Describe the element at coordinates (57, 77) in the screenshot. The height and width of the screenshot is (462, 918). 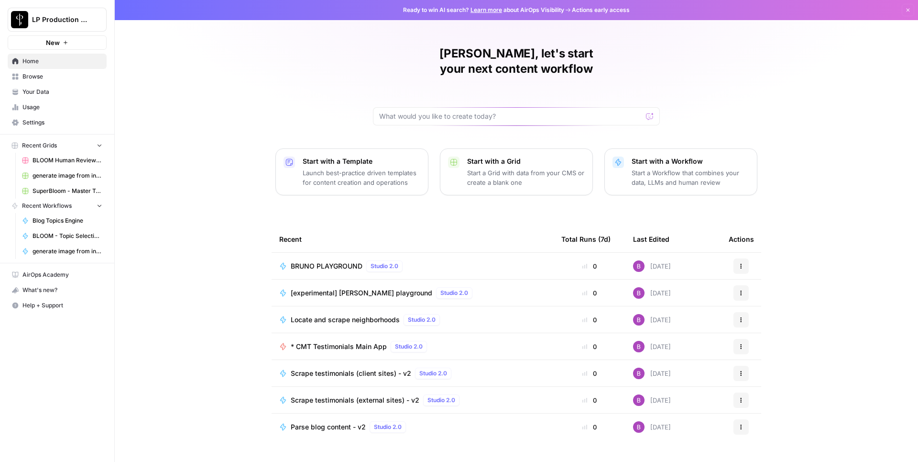
I see `a: Browse` at that location.